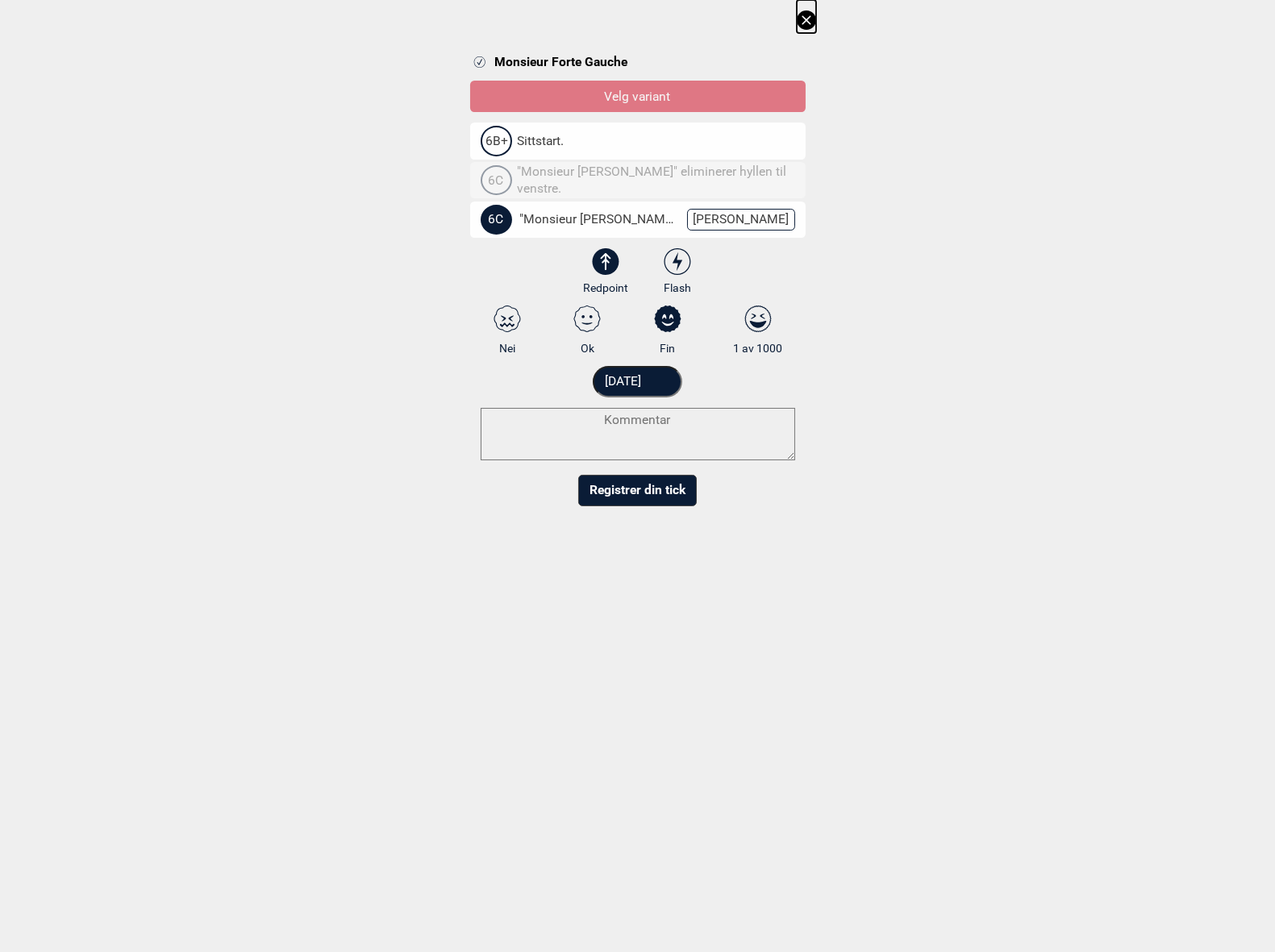  Describe the element at coordinates (638, 62) in the screenshot. I see `div: Monsieur Forte Gauche` at that location.